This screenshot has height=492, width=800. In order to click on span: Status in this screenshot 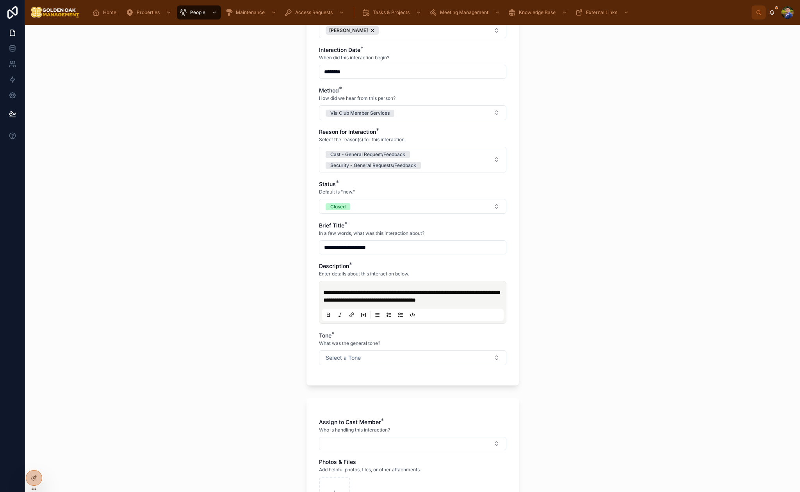, I will do `click(327, 184)`.